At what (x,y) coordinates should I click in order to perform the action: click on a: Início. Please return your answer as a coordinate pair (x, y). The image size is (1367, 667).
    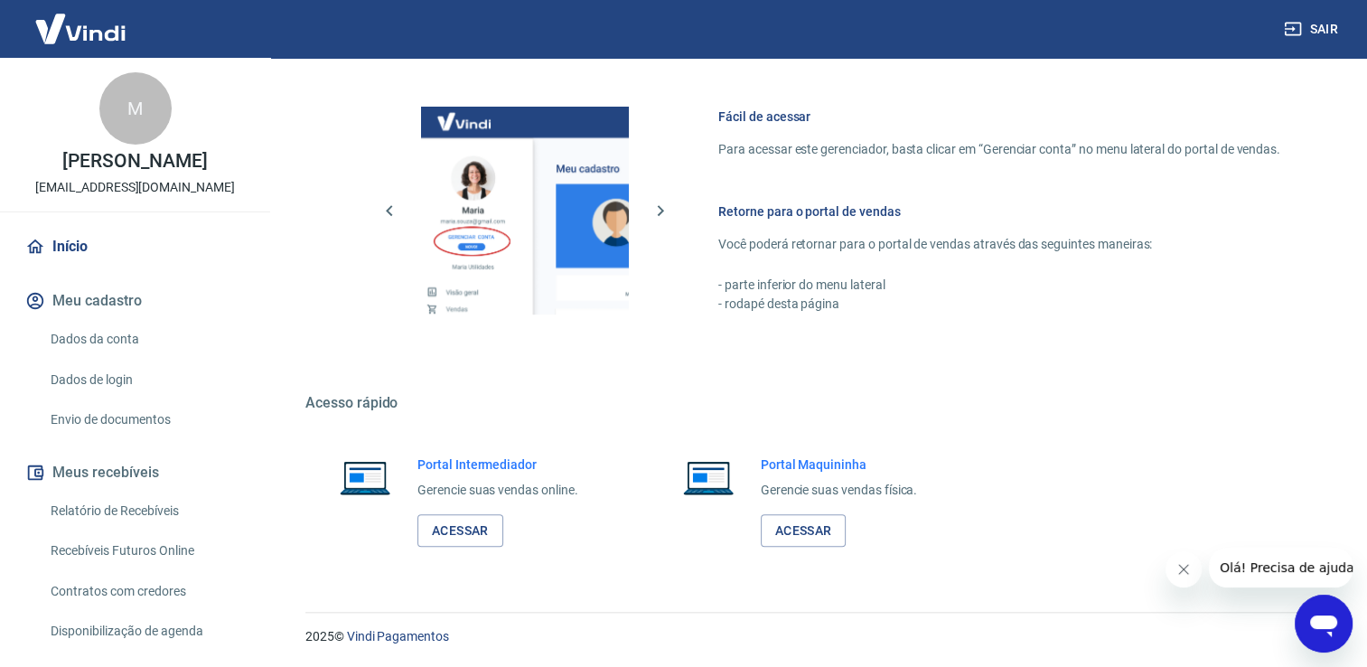
    Looking at the image, I should click on (135, 247).